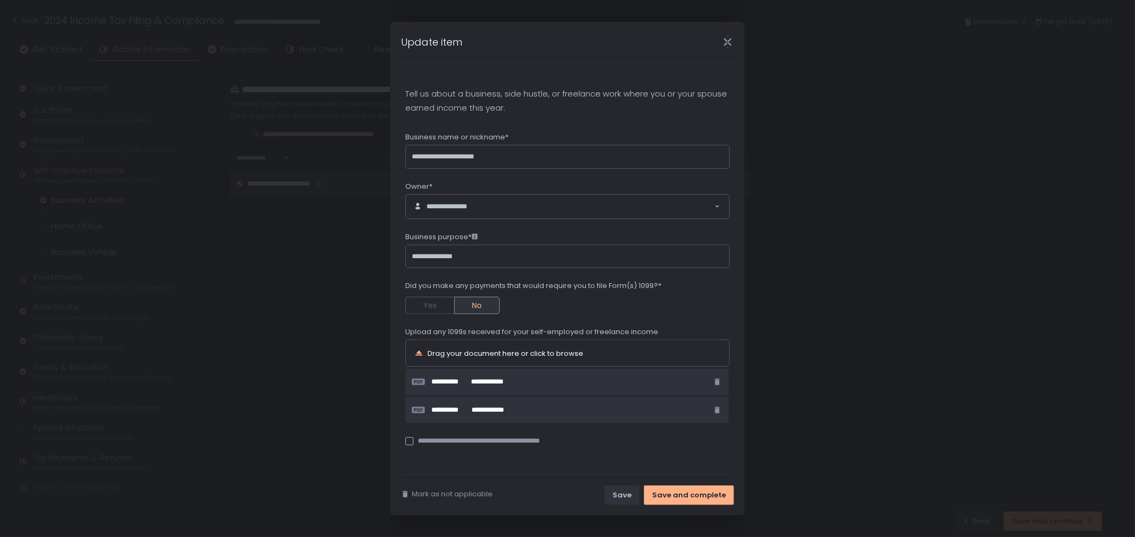 This screenshot has height=537, width=1135. I want to click on span: Business name or nickname*, so click(457, 137).